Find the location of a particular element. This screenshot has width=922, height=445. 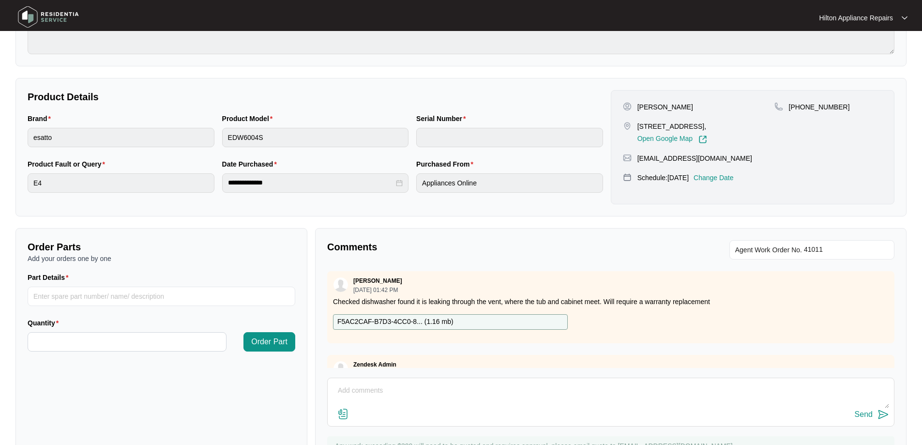

label: Serial Number is located at coordinates (443, 119).